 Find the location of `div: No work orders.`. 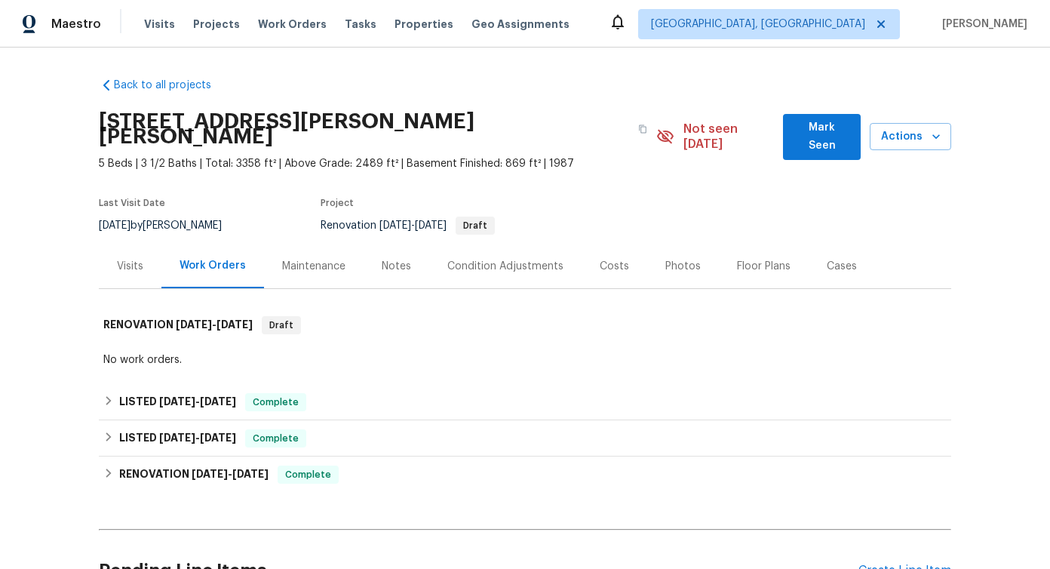

div: No work orders. is located at coordinates (525, 360).